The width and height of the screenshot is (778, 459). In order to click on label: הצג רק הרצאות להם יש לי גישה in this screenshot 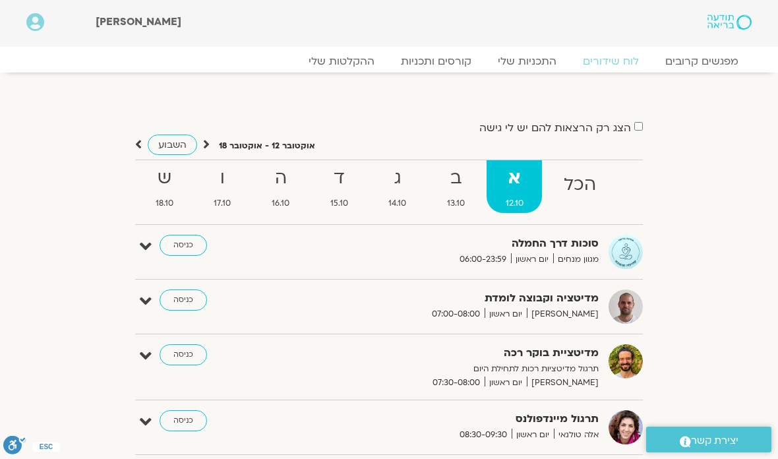, I will do `click(555, 128)`.